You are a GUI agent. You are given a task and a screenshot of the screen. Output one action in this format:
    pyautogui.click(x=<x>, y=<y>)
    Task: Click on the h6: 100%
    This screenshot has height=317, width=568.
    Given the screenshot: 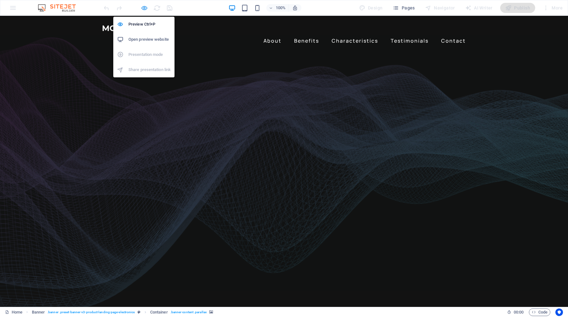 What is the action you would take?
    pyautogui.click(x=281, y=8)
    